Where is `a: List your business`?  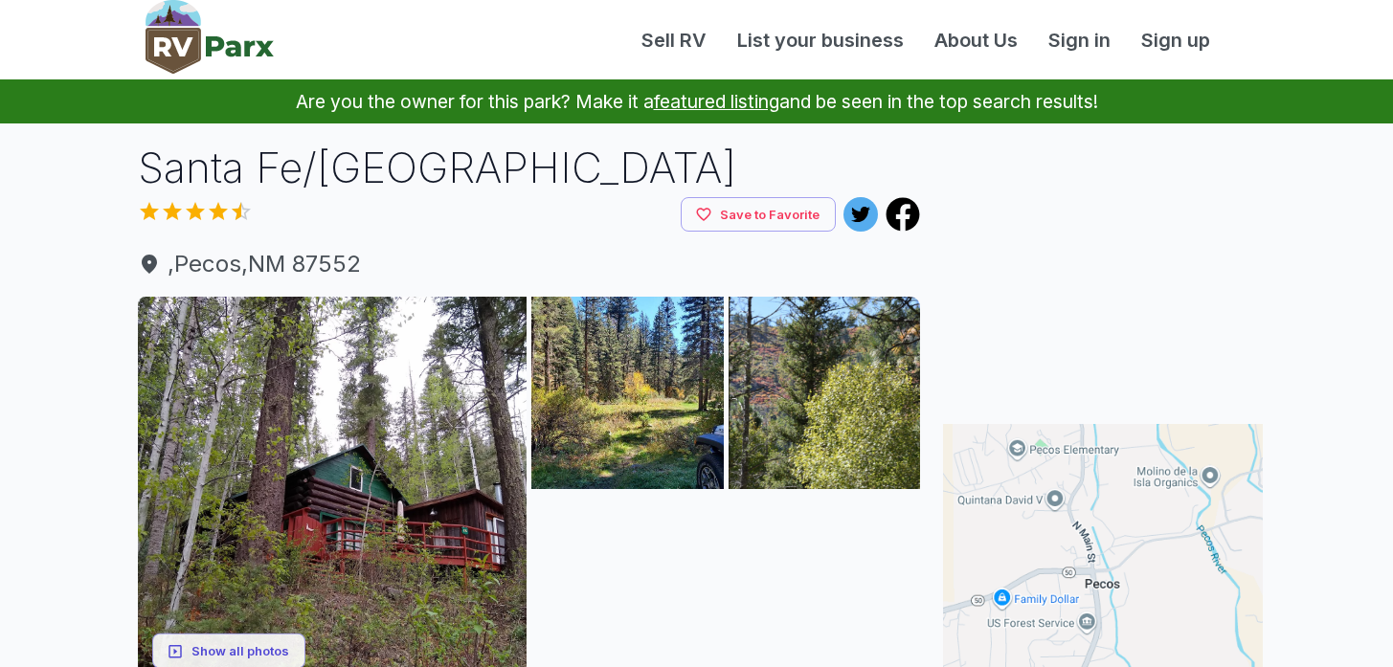
a: List your business is located at coordinates (821, 40).